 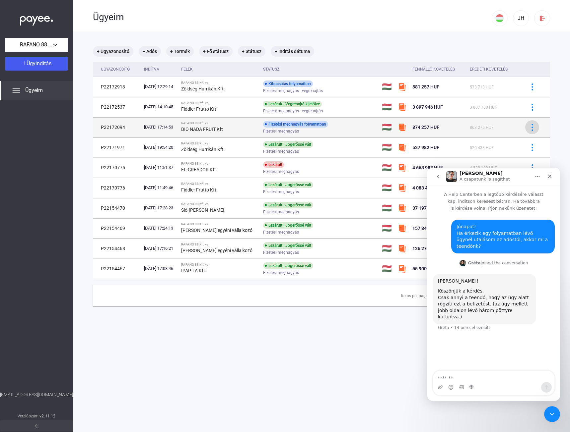 I want to click on mat-chip: + Státusz, so click(x=251, y=51).